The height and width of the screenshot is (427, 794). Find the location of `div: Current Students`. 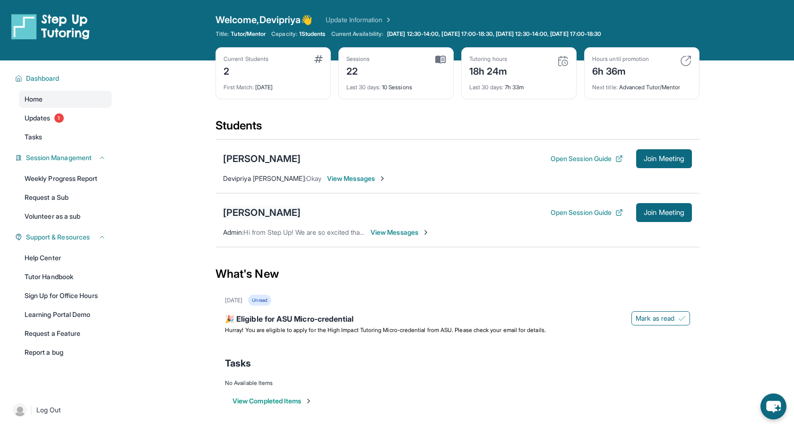

div: Current Students is located at coordinates (246, 59).